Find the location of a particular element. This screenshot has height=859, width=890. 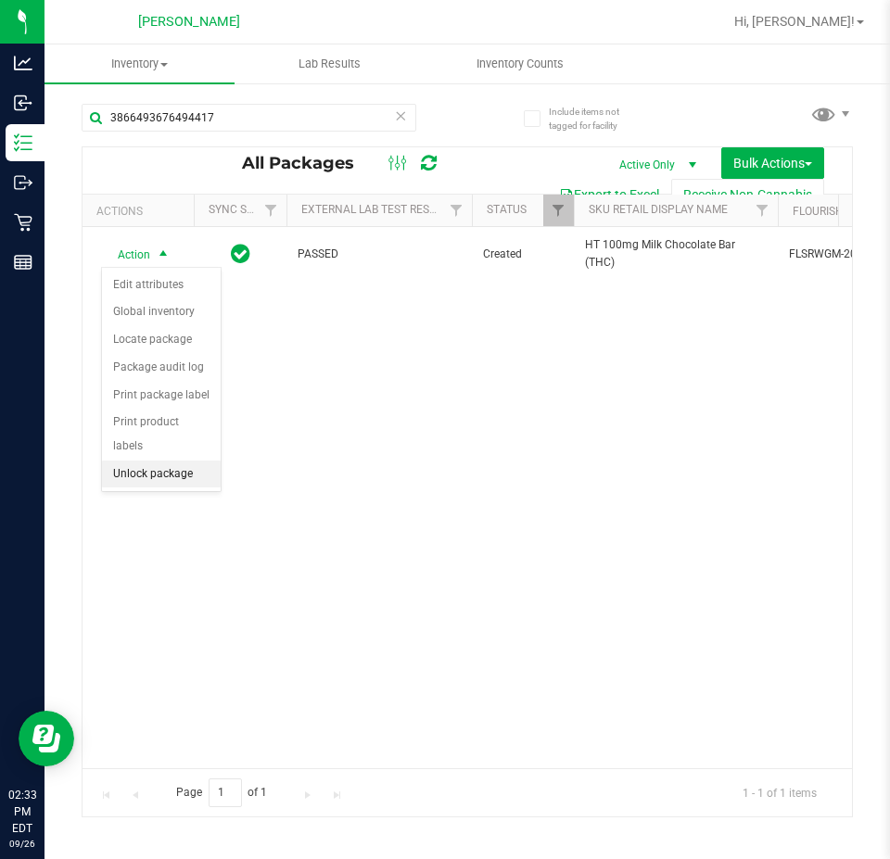

span: Inventory Counts is located at coordinates (520, 64).